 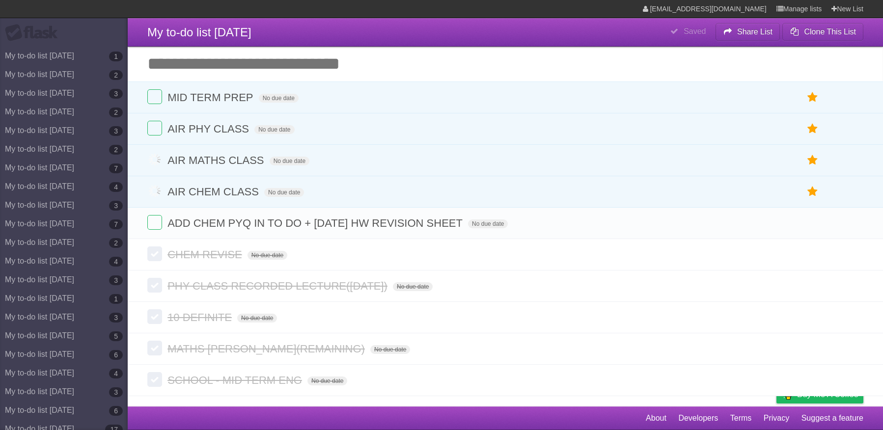 I want to click on a: About, so click(x=656, y=418).